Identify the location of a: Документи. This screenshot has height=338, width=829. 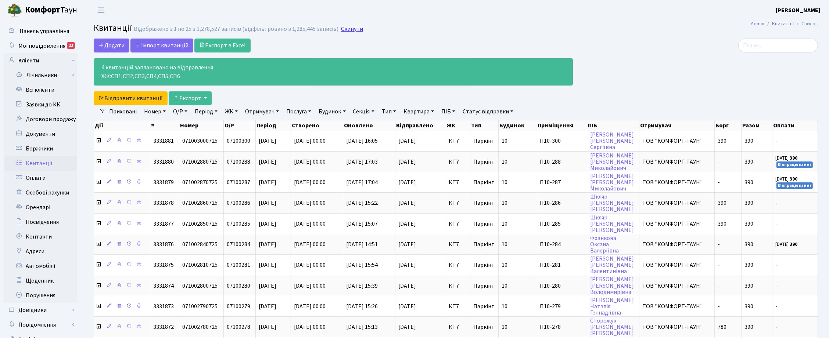
(40, 134).